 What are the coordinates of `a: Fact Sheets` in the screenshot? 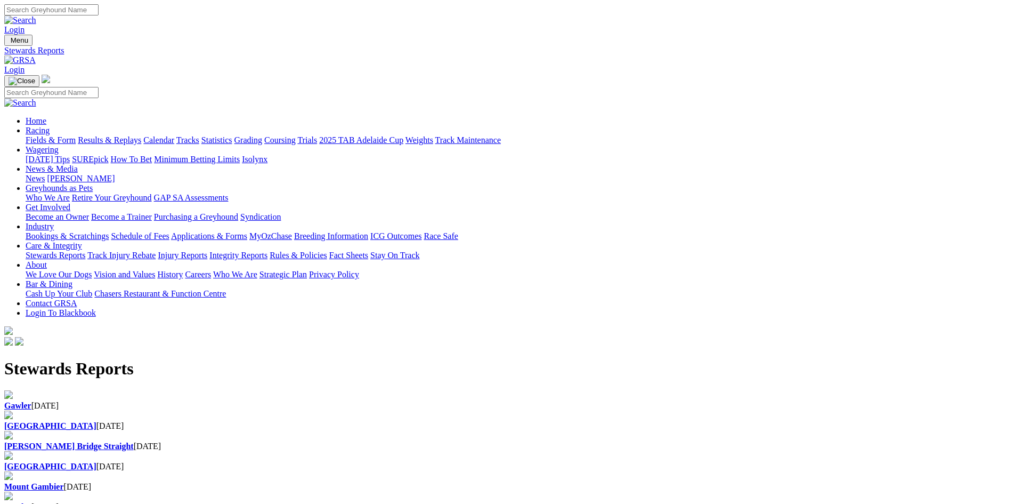 It's located at (348, 255).